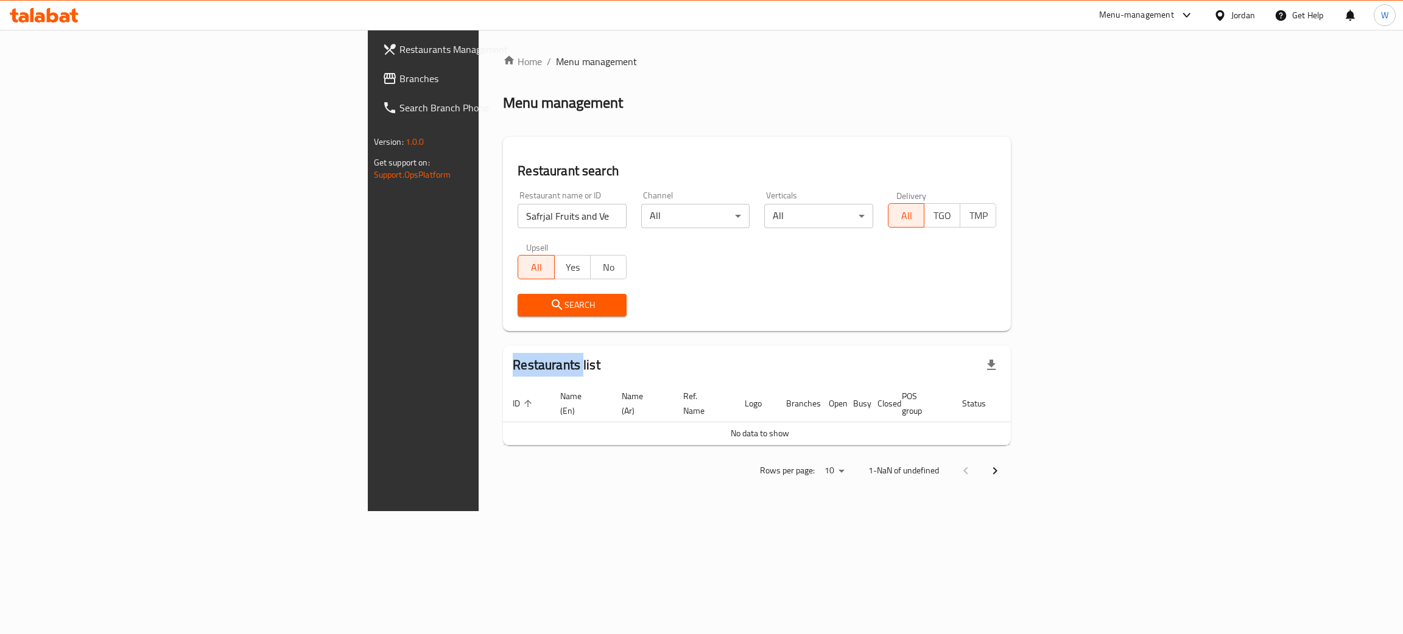  I want to click on div: Menu-management, so click(1136, 15).